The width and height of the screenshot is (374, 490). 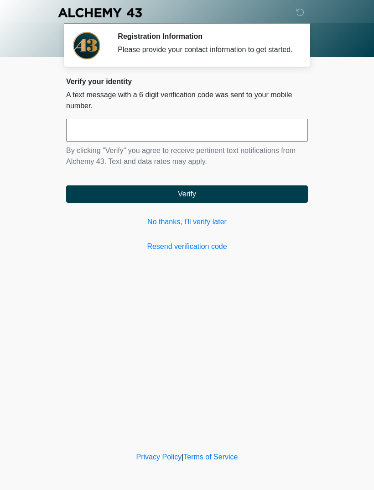 What do you see at coordinates (206, 50) in the screenshot?
I see `div: Please provide your contact information to get started.` at bounding box center [206, 50].